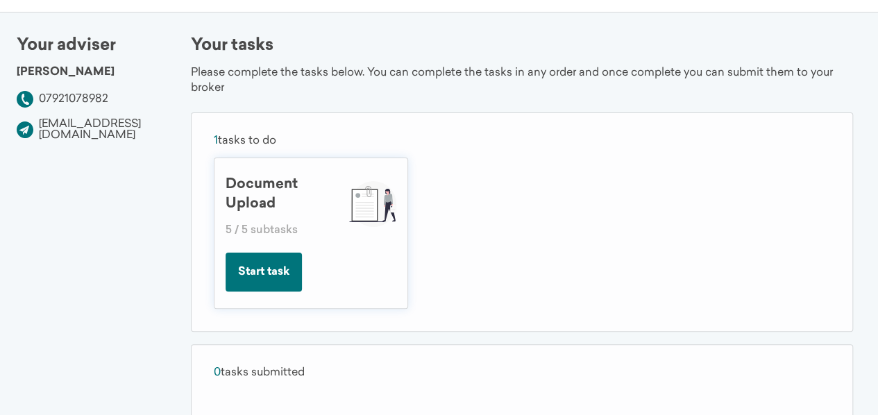 Image resolution: width=878 pixels, height=415 pixels. What do you see at coordinates (216, 141) in the screenshot?
I see `span: 1` at bounding box center [216, 141].